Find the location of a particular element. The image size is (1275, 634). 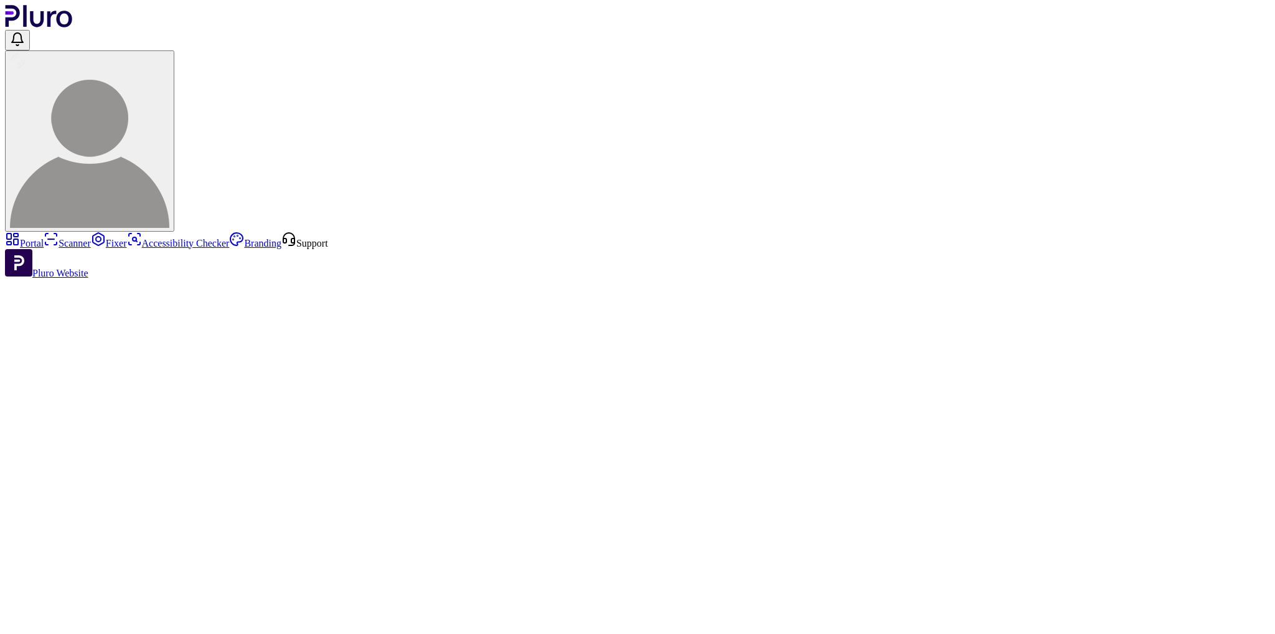

a: Open Pluro Website is located at coordinates (47, 273).